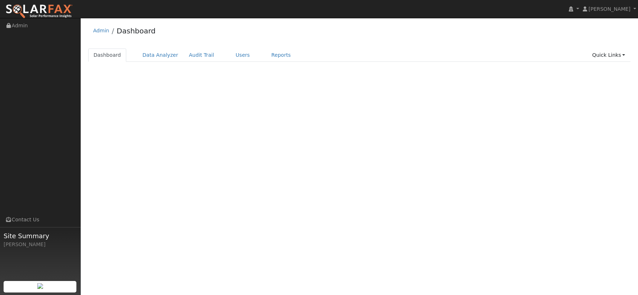  Describe the element at coordinates (39, 11) in the screenshot. I see `img: SolarFax` at that location.